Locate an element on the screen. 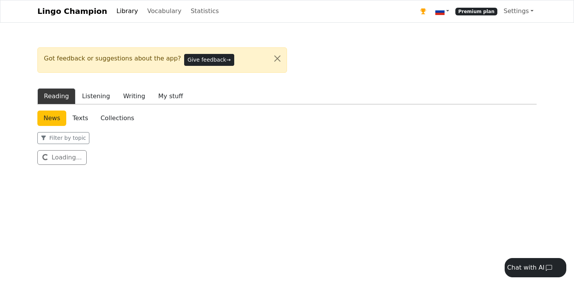  button: Give feedback→ is located at coordinates (209, 60).